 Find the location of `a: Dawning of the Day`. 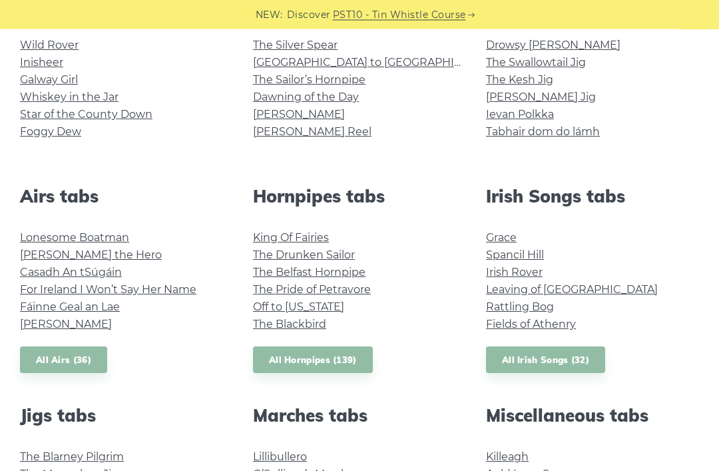

a: Dawning of the Day is located at coordinates (306, 97).